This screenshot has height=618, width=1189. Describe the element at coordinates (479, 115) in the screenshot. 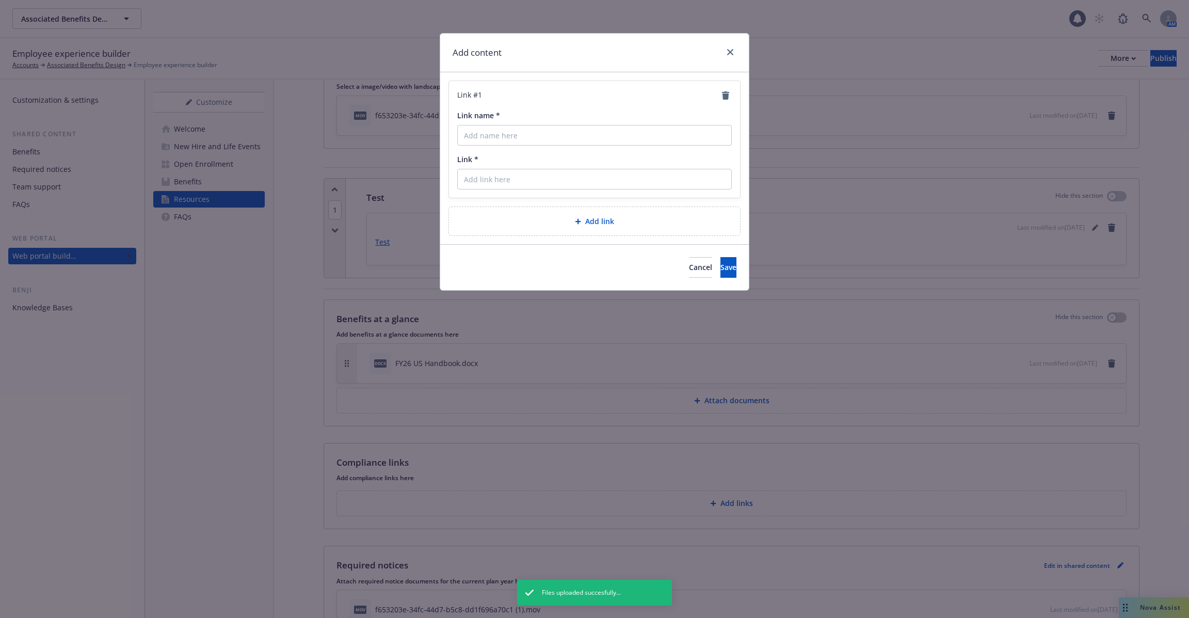

I see `span: Link name *` at that location.